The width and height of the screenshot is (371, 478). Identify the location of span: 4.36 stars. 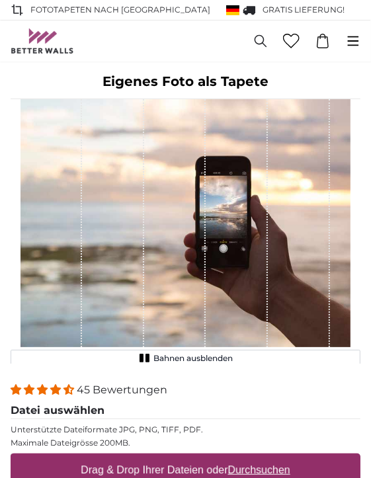
(44, 389).